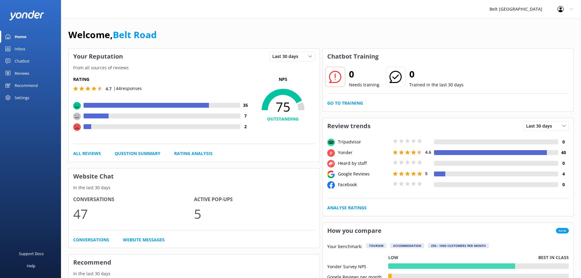  I want to click on div: Chatbot, so click(22, 61).